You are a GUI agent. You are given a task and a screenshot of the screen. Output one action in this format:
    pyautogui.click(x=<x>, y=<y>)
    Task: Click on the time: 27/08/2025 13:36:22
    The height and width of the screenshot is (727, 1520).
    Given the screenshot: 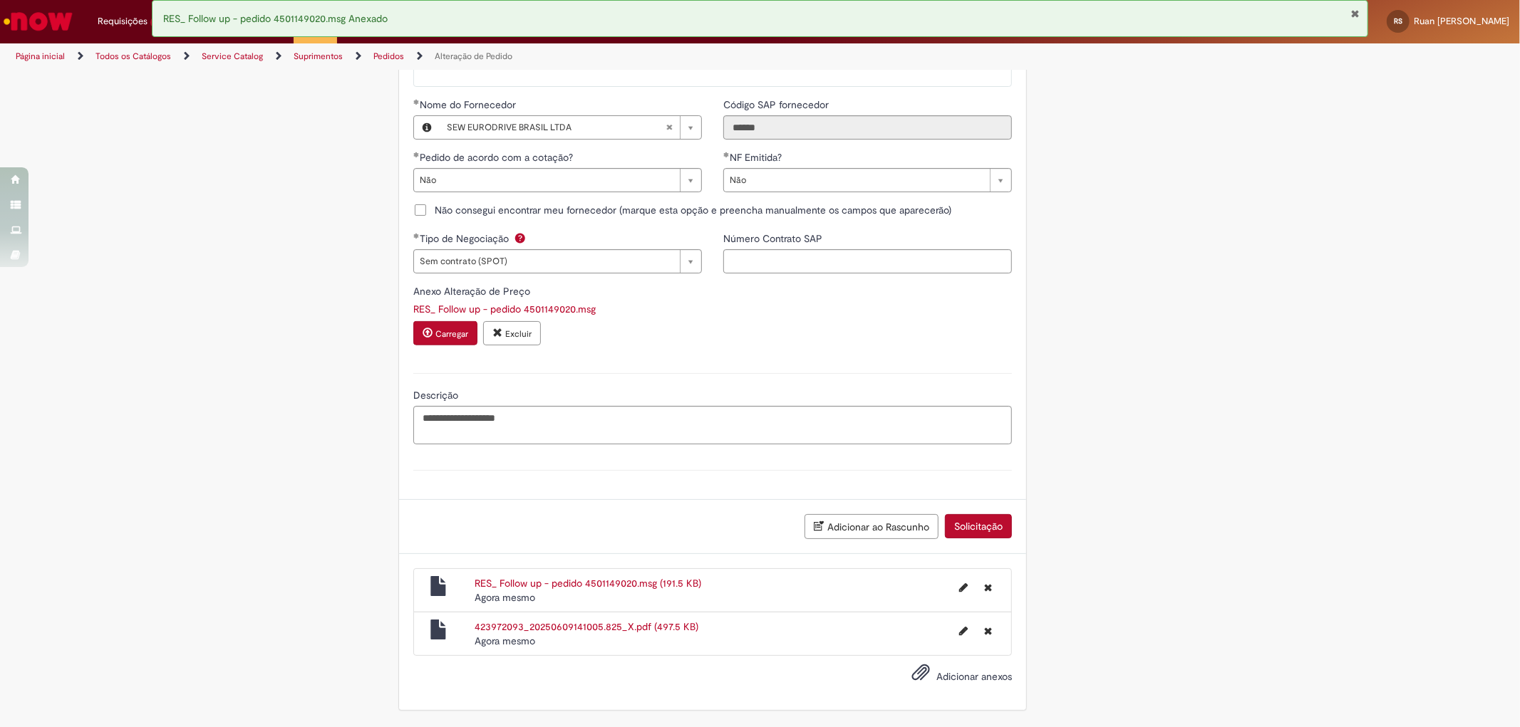 What is the action you would take?
    pyautogui.click(x=504, y=641)
    